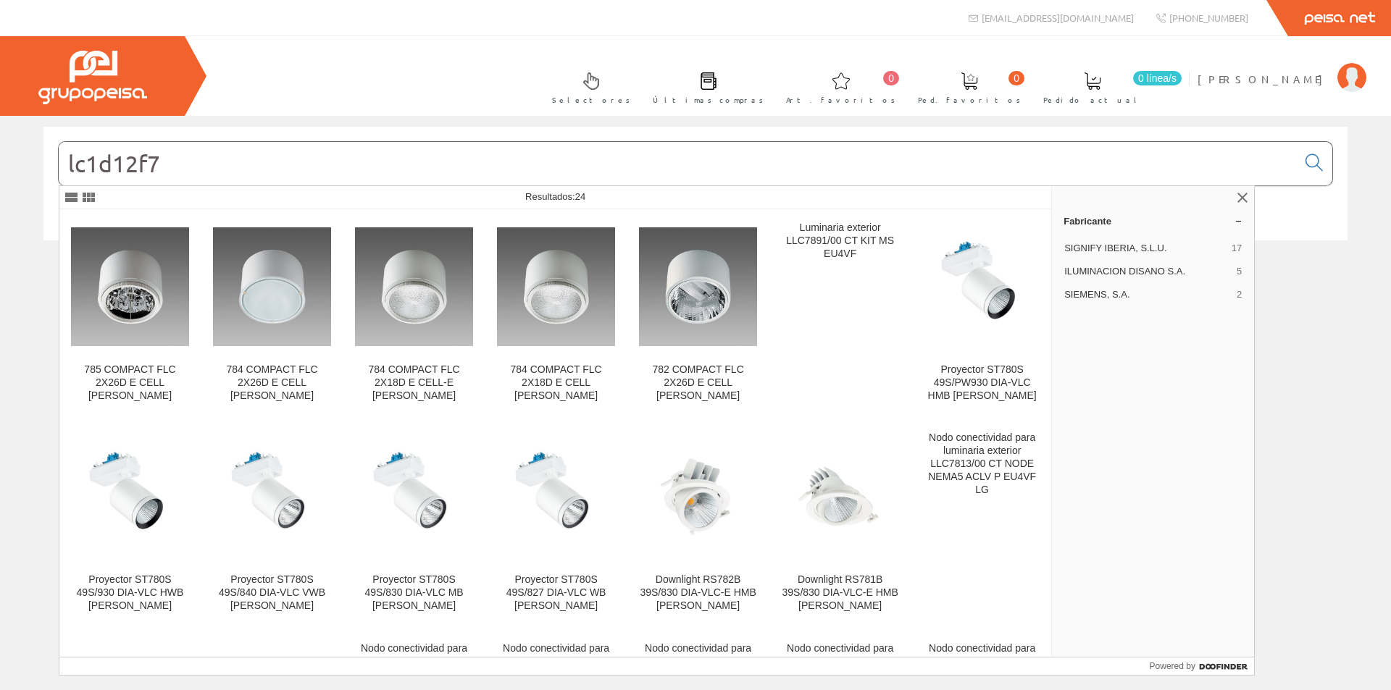  Describe the element at coordinates (414, 497) in the screenshot. I see `img: Proyector ST780S 49S/830 DIA-VLC MB FG blanco` at that location.